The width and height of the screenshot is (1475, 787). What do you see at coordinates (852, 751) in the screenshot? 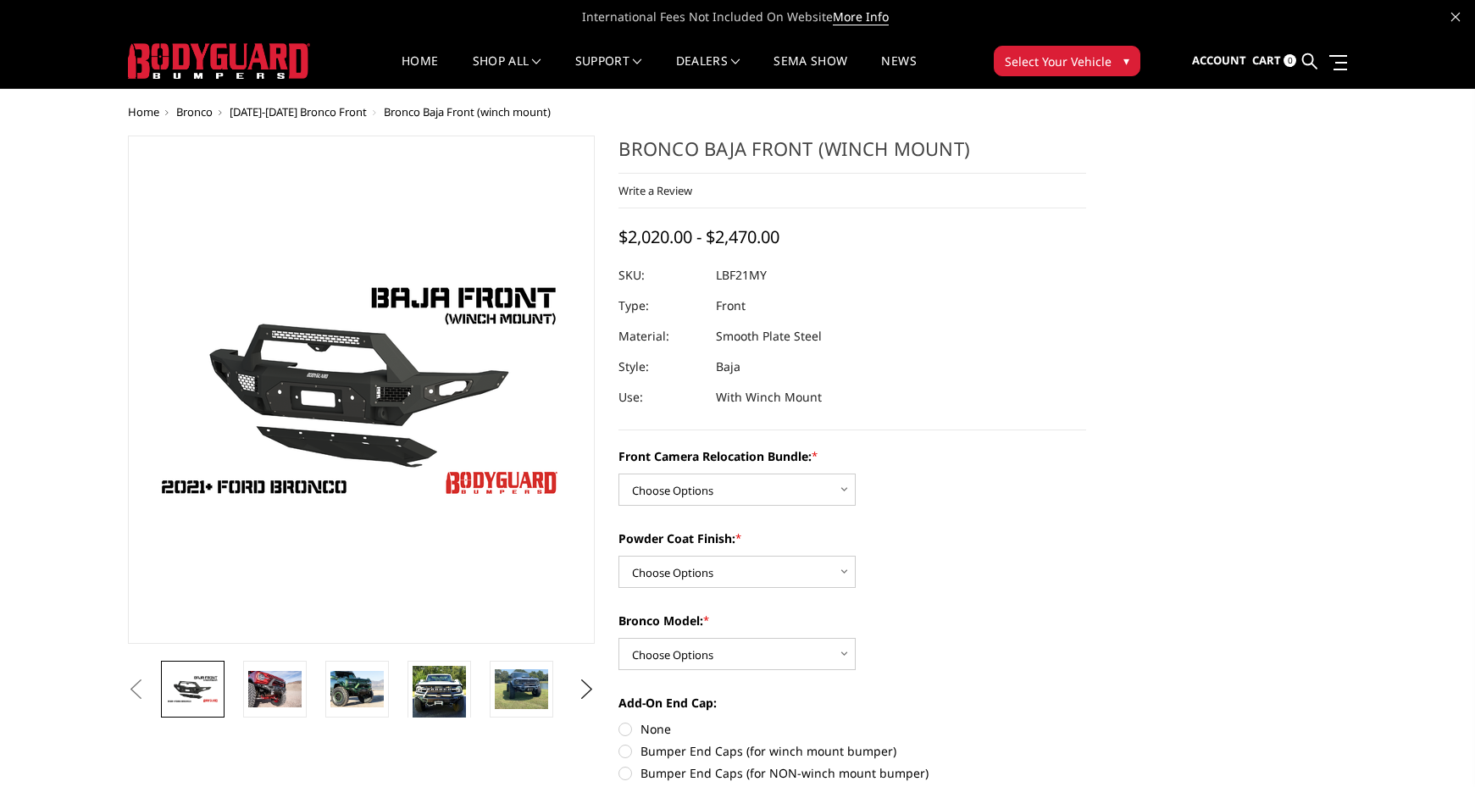
I see `label: Bumper End Caps (for winch mount bumper)` at bounding box center [852, 751].